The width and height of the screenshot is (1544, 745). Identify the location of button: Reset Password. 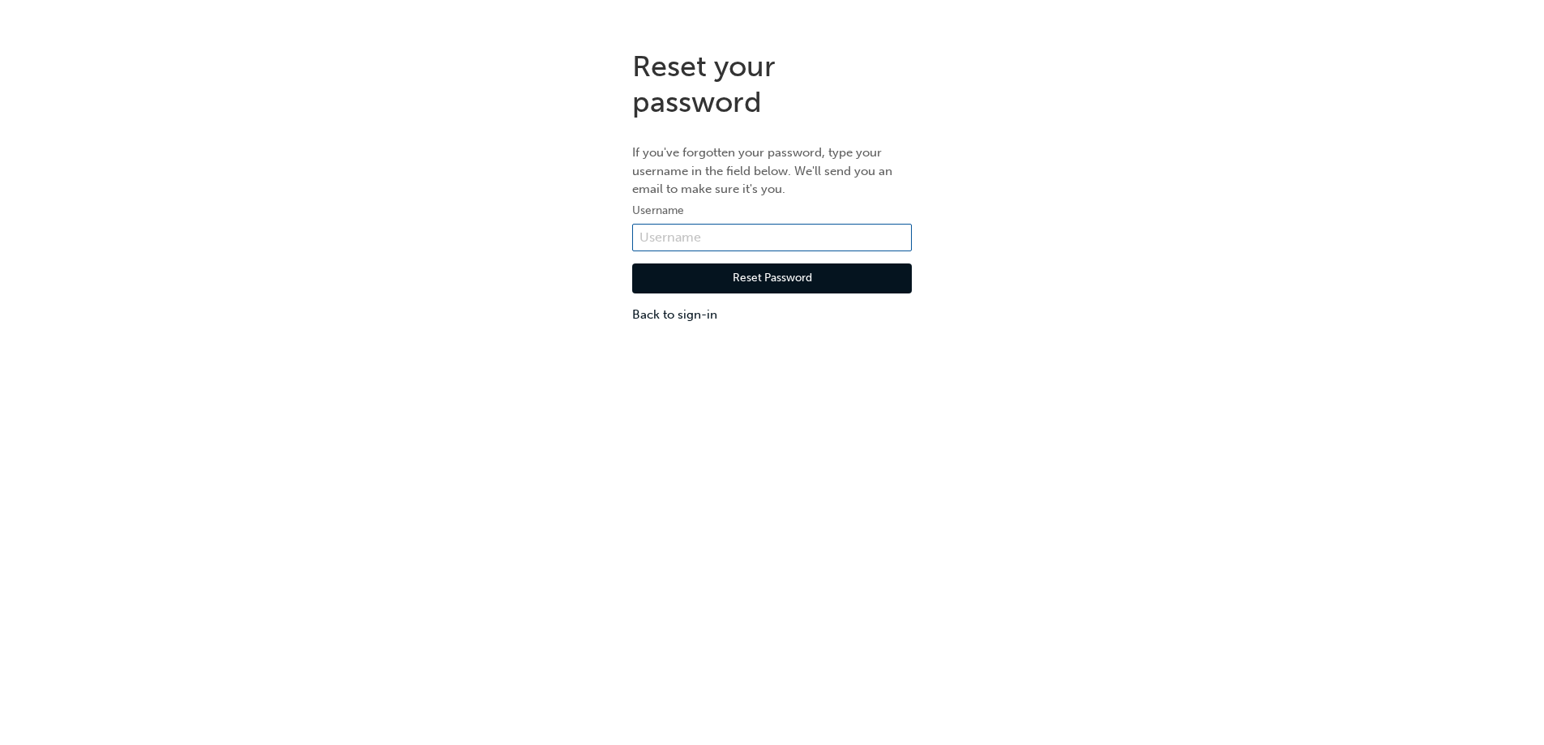
(771, 279).